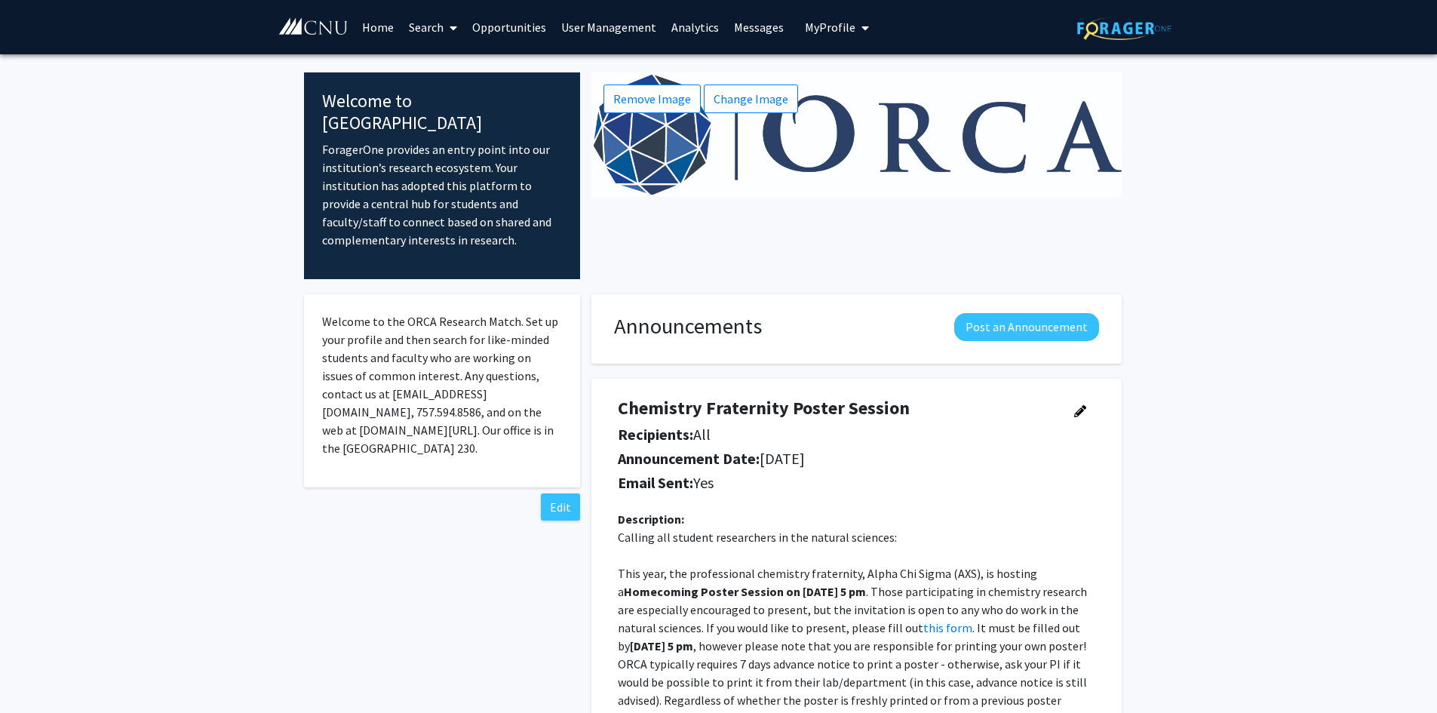 The height and width of the screenshot is (713, 1437). Describe the element at coordinates (759, 27) in the screenshot. I see `a: Messages` at that location.